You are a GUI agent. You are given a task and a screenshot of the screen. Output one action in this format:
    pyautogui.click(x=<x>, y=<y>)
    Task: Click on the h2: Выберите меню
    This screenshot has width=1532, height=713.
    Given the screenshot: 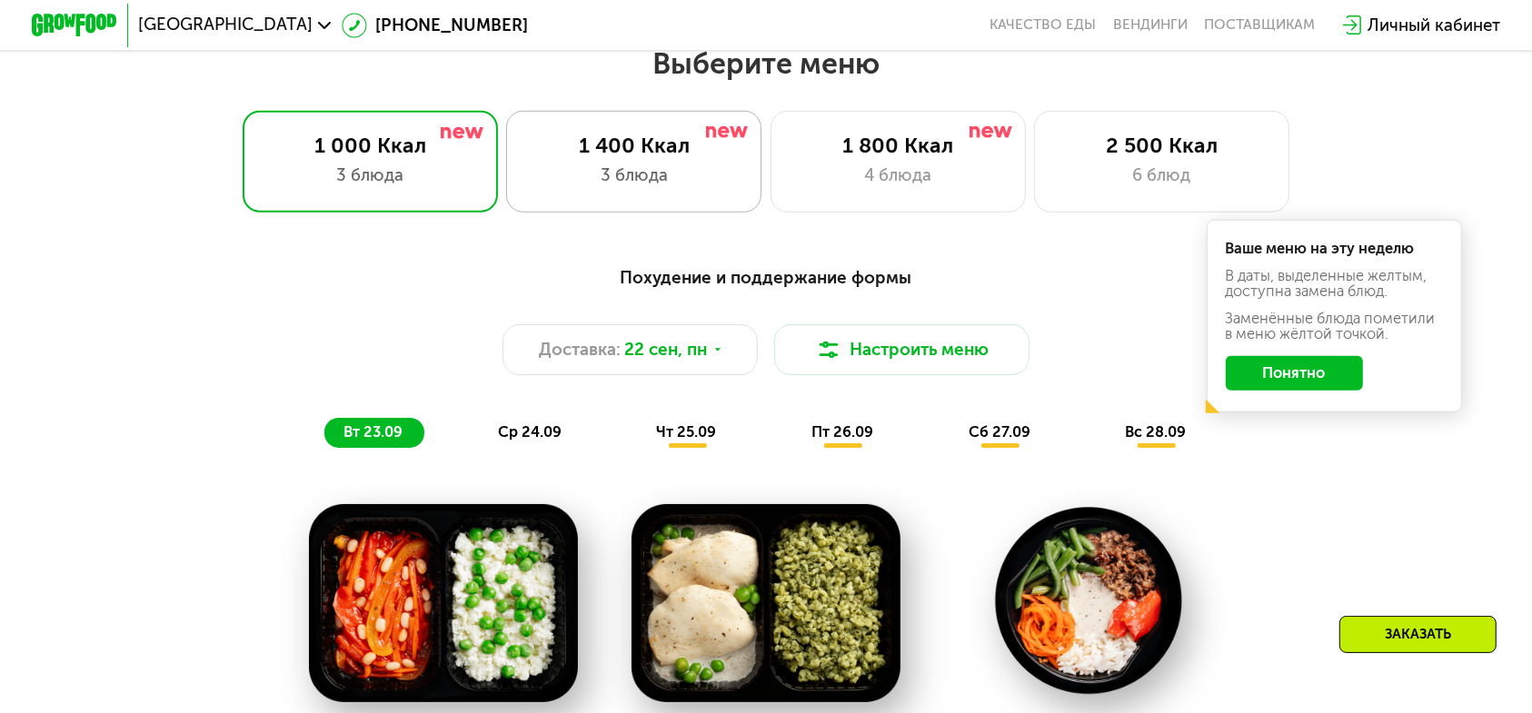 What is the action you would take?
    pyautogui.click(x=766, y=64)
    